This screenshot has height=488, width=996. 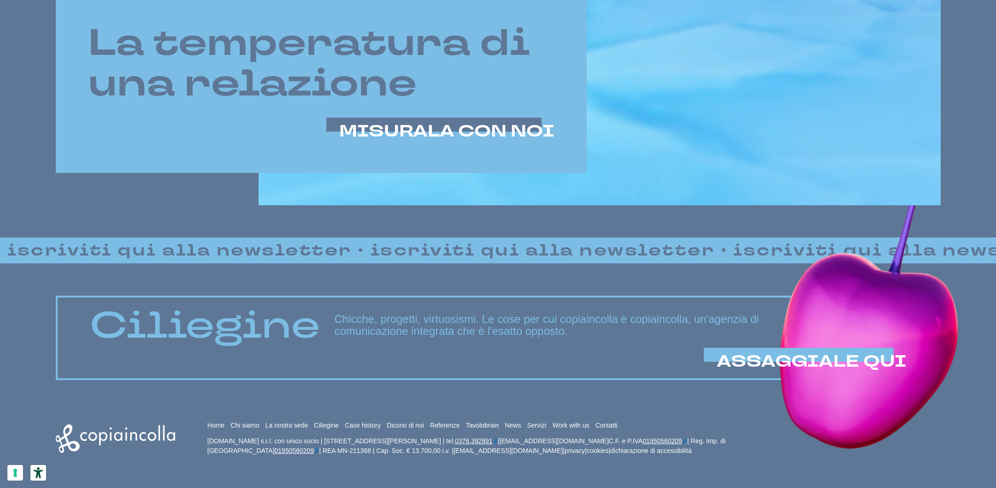 I want to click on a: ASSAGGIALE QUI, so click(x=811, y=361).